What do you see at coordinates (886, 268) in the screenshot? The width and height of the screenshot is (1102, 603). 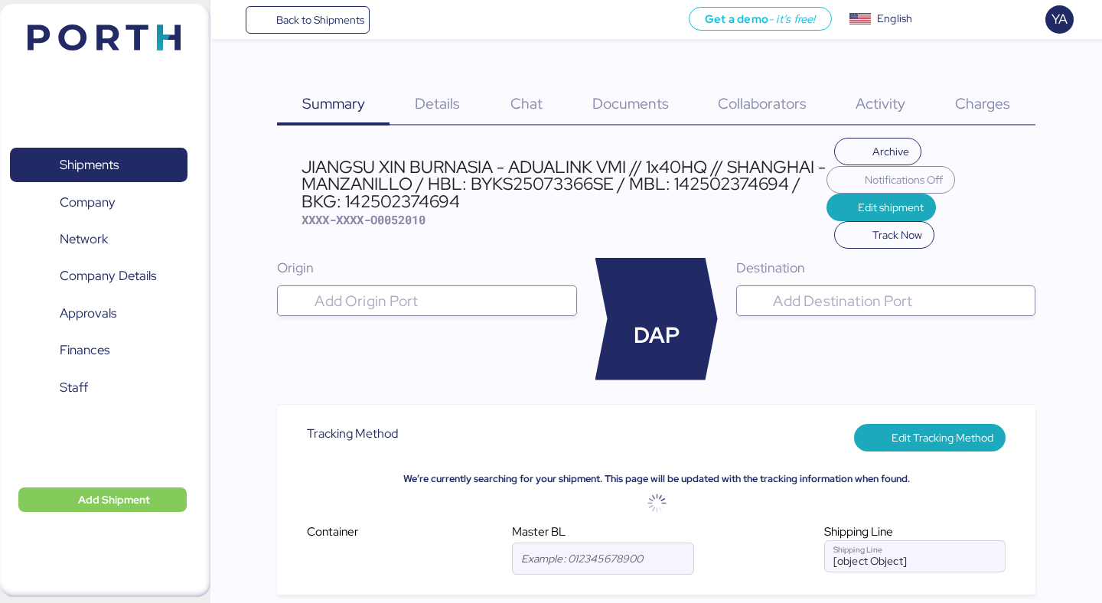 I see `div: Destination` at bounding box center [886, 268].